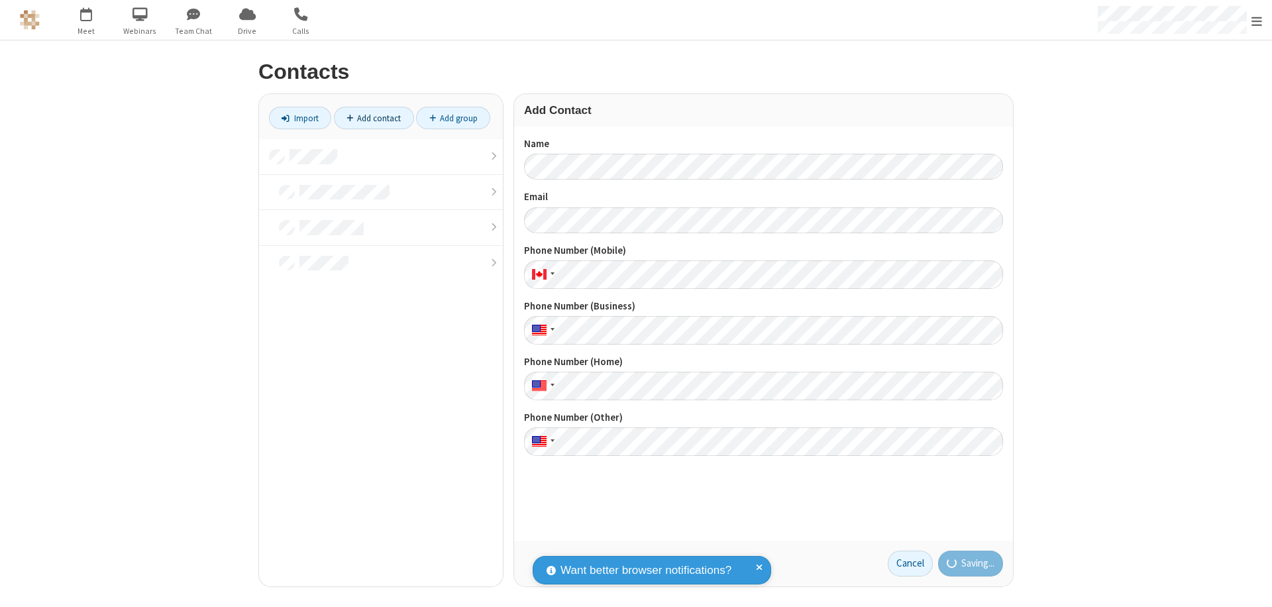  I want to click on span: Saving..., so click(978, 563).